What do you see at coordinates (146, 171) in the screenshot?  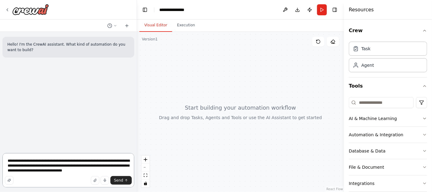 I see `div: React Flow controls` at bounding box center [146, 171].